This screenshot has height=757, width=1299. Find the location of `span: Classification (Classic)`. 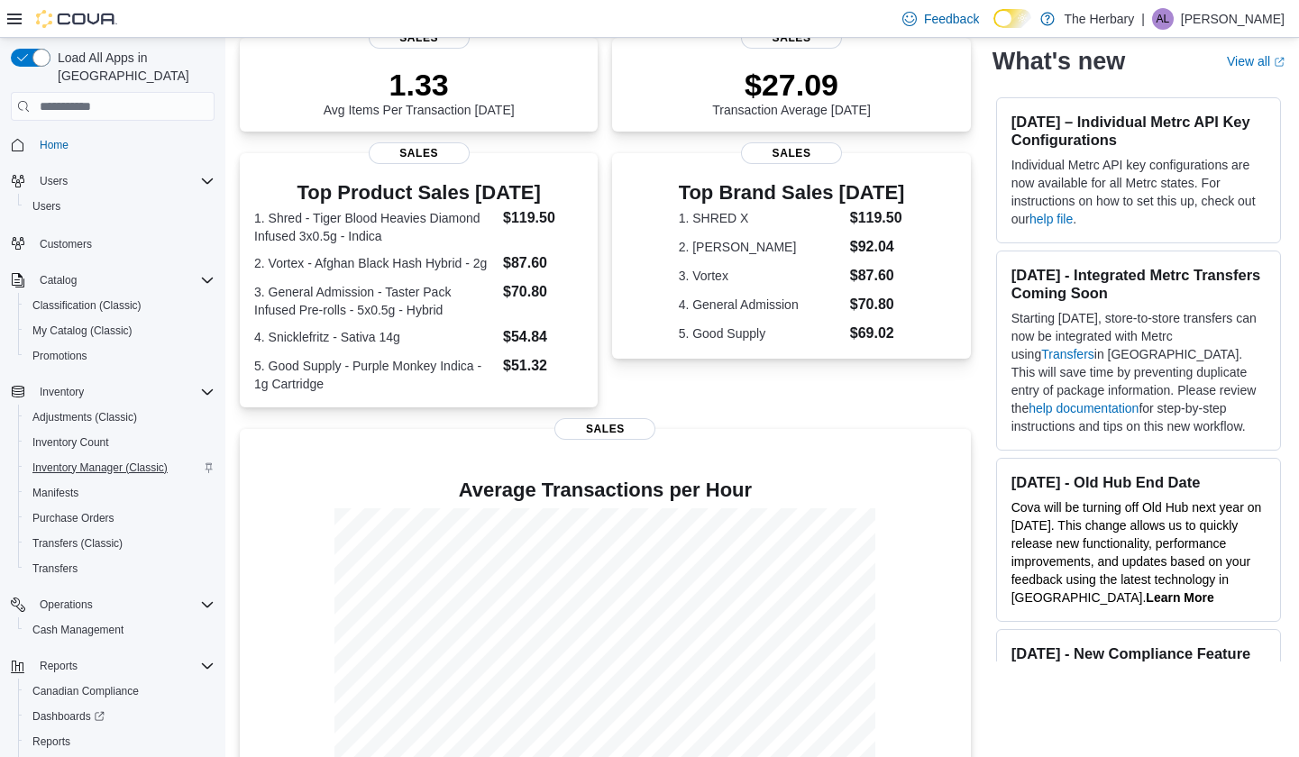

span: Classification (Classic) is located at coordinates (120, 306).